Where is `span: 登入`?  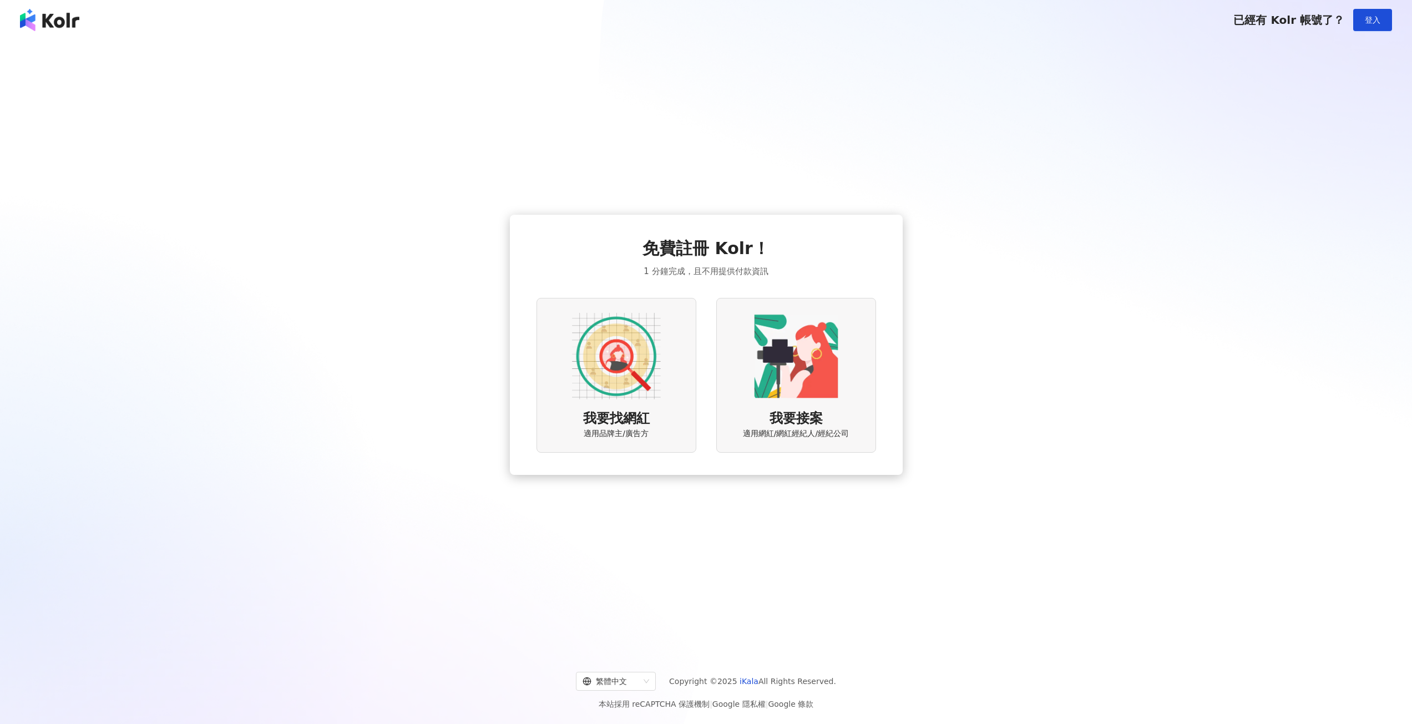
span: 登入 is located at coordinates (1373, 20).